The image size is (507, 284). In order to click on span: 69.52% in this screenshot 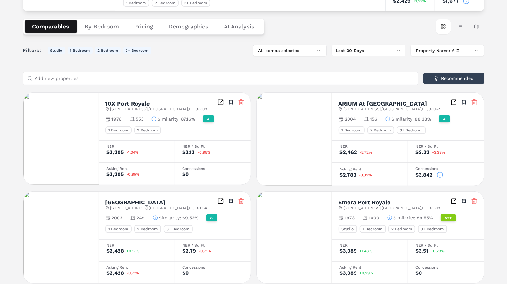, I will do `click(190, 218)`.